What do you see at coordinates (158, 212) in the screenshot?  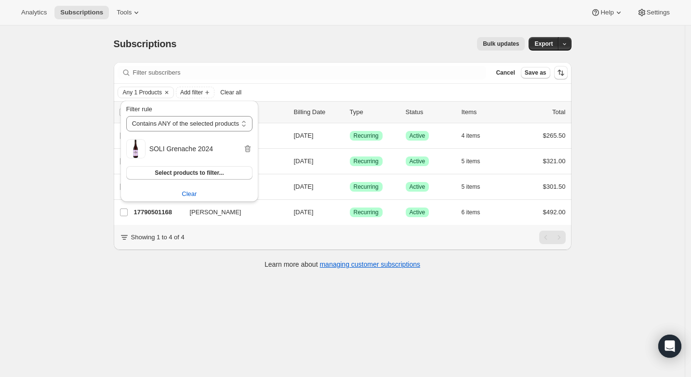 I see `p: 17790501168` at bounding box center [158, 212].